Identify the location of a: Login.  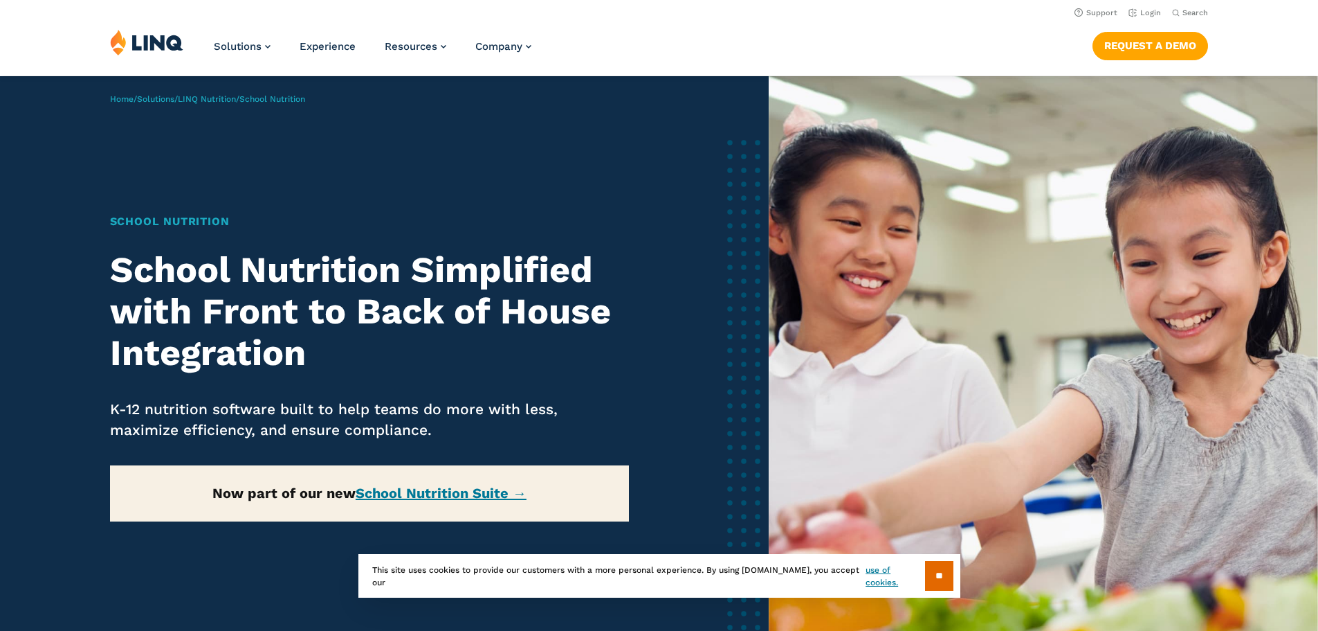
(1145, 12).